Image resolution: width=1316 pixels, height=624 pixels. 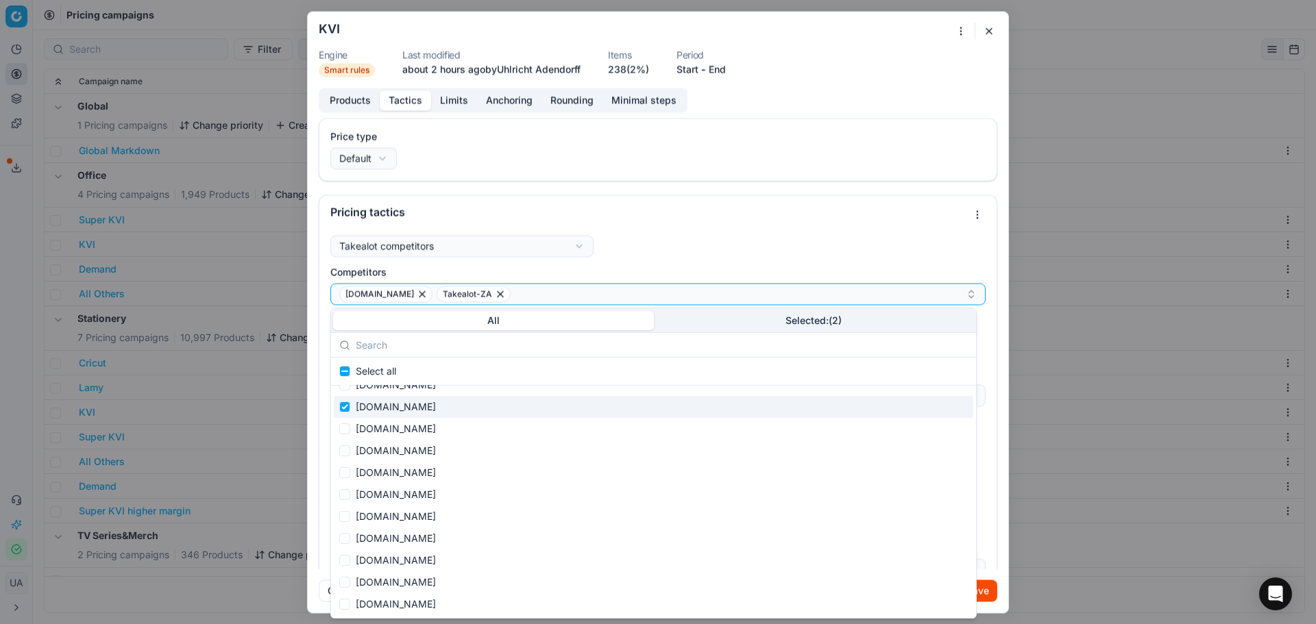 I want to click on label: Competitors, so click(x=658, y=272).